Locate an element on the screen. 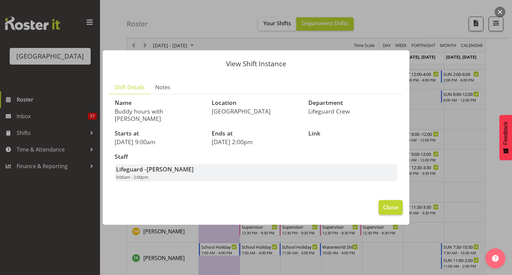 The width and height of the screenshot is (512, 275). span: Close is located at coordinates (391, 207).